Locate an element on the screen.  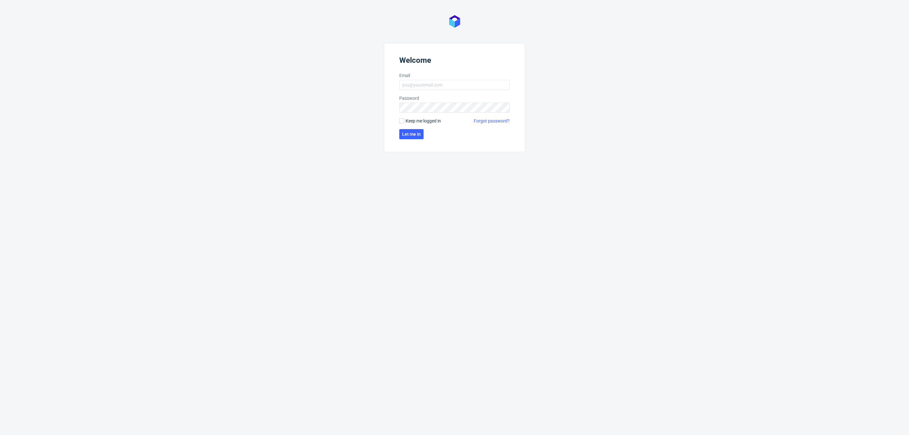
label: Email is located at coordinates (455, 75).